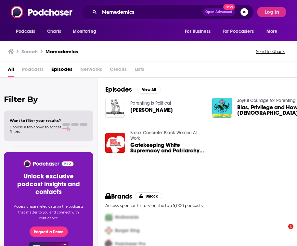 This screenshot has width=297, height=246. I want to click on button: Open AdvancedNew, so click(218, 12).